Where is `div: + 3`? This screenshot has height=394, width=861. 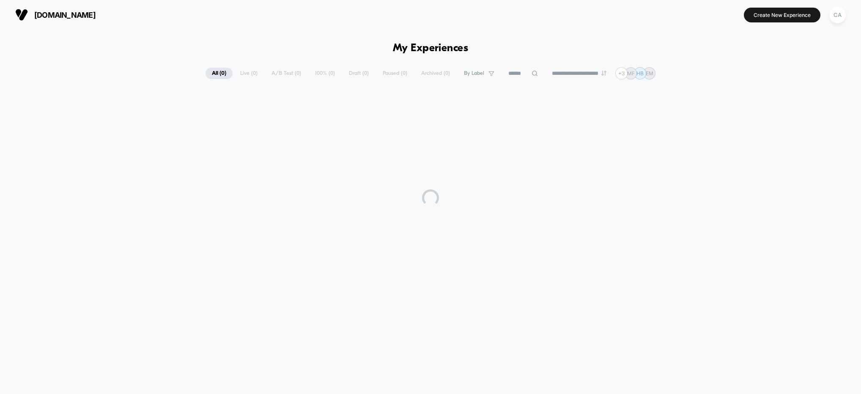 div: + 3 is located at coordinates (622, 73).